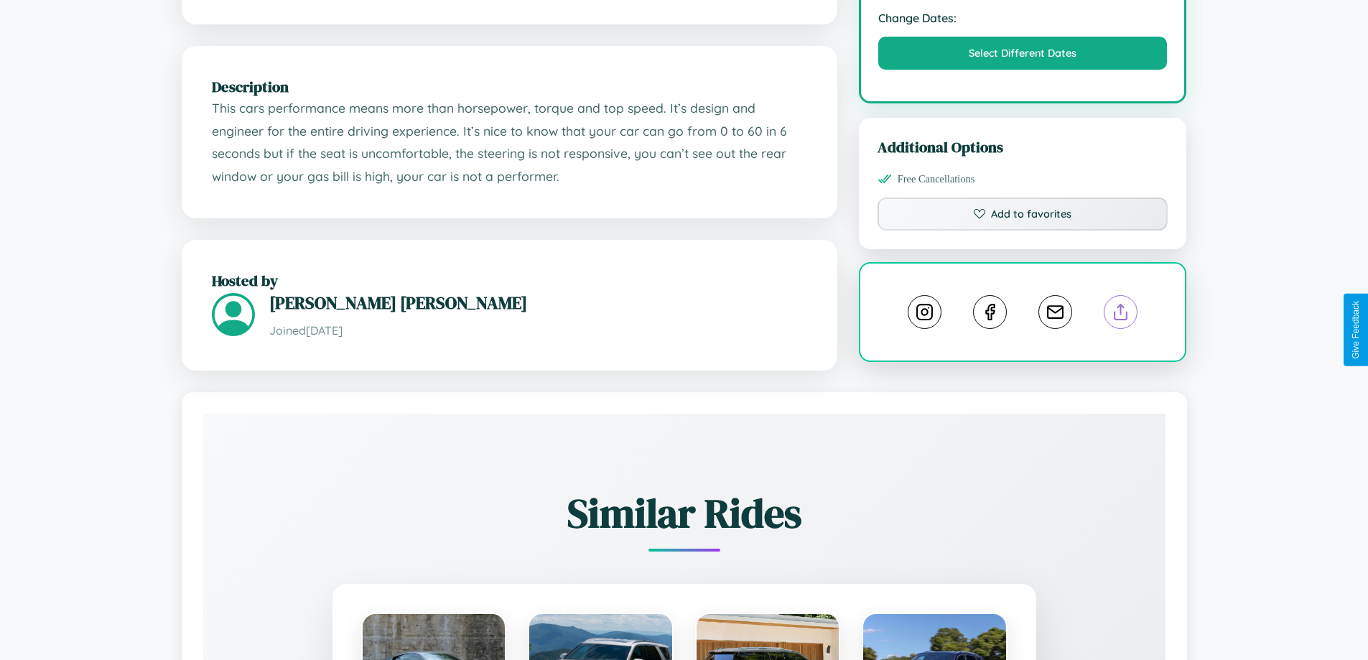  I want to click on button: Add to favorites, so click(1022, 214).